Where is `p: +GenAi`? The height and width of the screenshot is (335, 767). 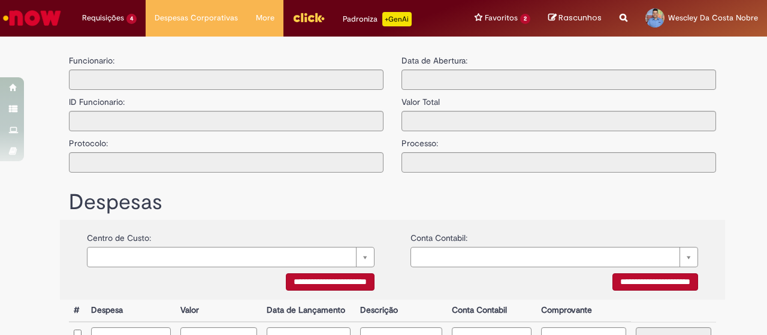
p: +GenAi is located at coordinates (397, 19).